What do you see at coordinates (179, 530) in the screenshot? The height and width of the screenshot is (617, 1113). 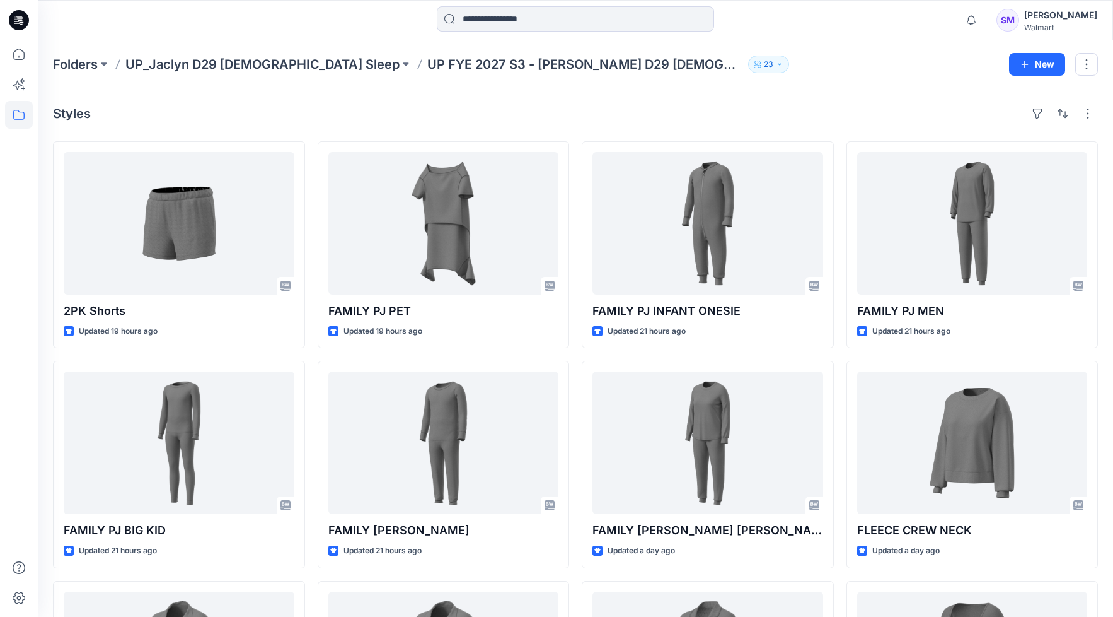 I see `p: FAMILY PJ BIG KID` at bounding box center [179, 530].